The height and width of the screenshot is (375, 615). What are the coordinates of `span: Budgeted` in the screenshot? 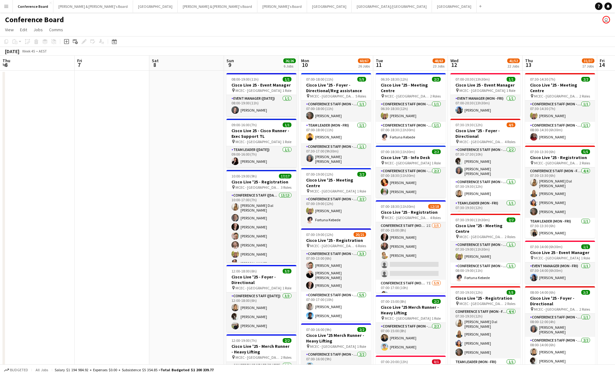 It's located at (19, 370).